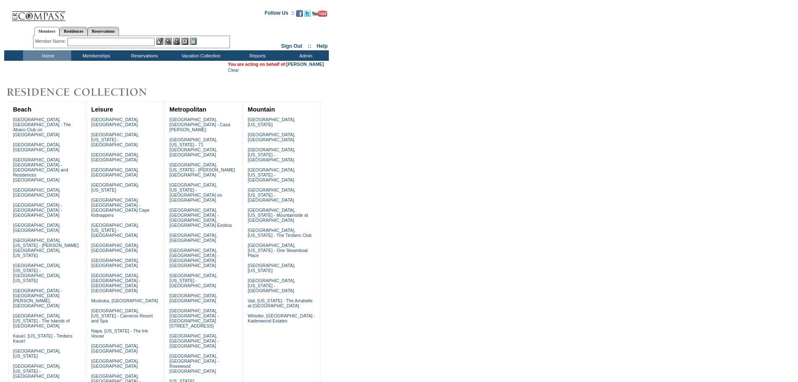 The width and height of the screenshot is (798, 382). Describe the element at coordinates (276, 64) in the screenshot. I see `span: You are acting on behalf of:` at that location.